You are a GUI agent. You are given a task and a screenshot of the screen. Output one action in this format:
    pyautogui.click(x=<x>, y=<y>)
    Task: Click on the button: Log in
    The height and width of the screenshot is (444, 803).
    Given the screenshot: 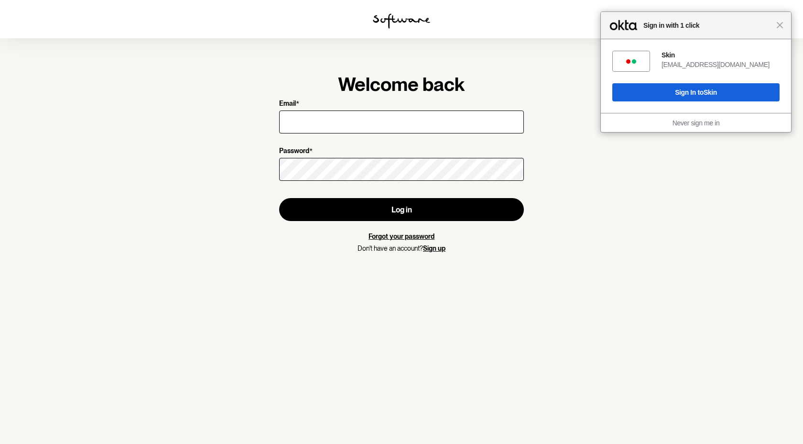 What is the action you would take?
    pyautogui.click(x=401, y=209)
    